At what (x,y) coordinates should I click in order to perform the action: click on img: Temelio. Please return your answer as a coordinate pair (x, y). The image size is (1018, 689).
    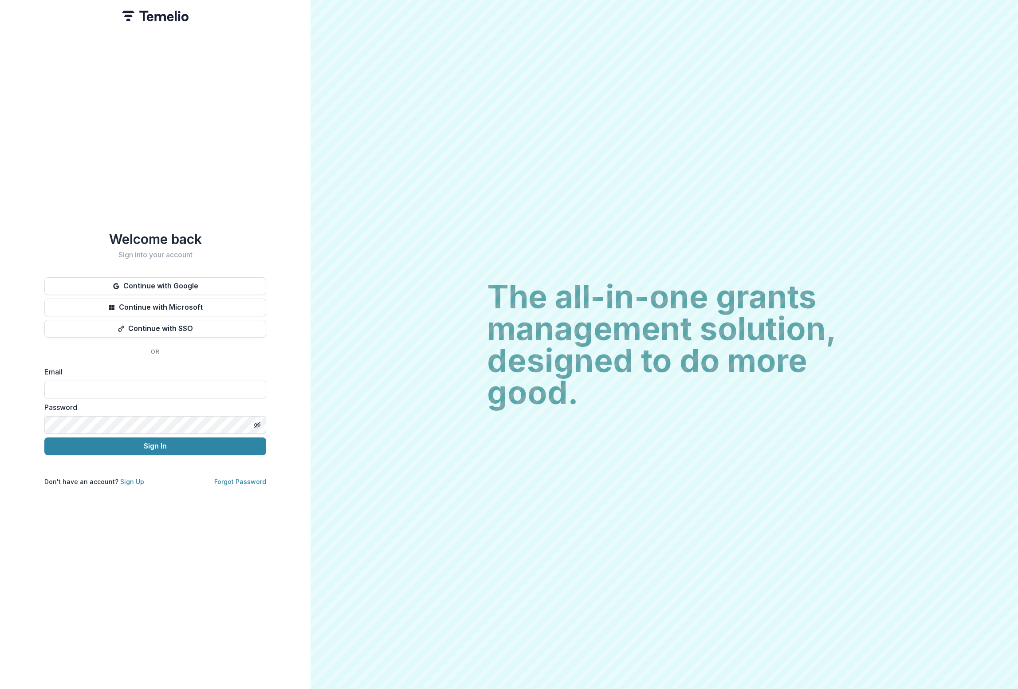
    Looking at the image, I should click on (155, 16).